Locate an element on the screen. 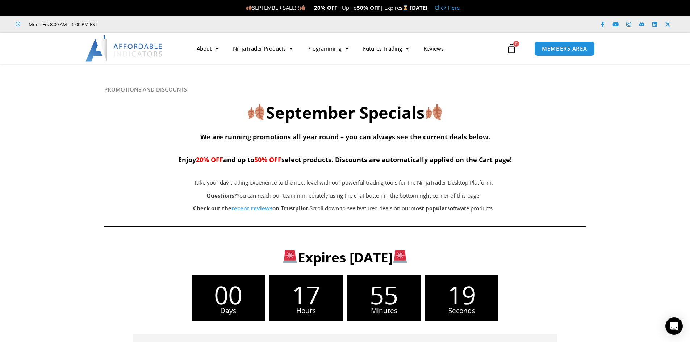 This screenshot has height=342, width=690. img: LogoAI | Affordable Indicators – NinjaTrader is located at coordinates (124, 49).